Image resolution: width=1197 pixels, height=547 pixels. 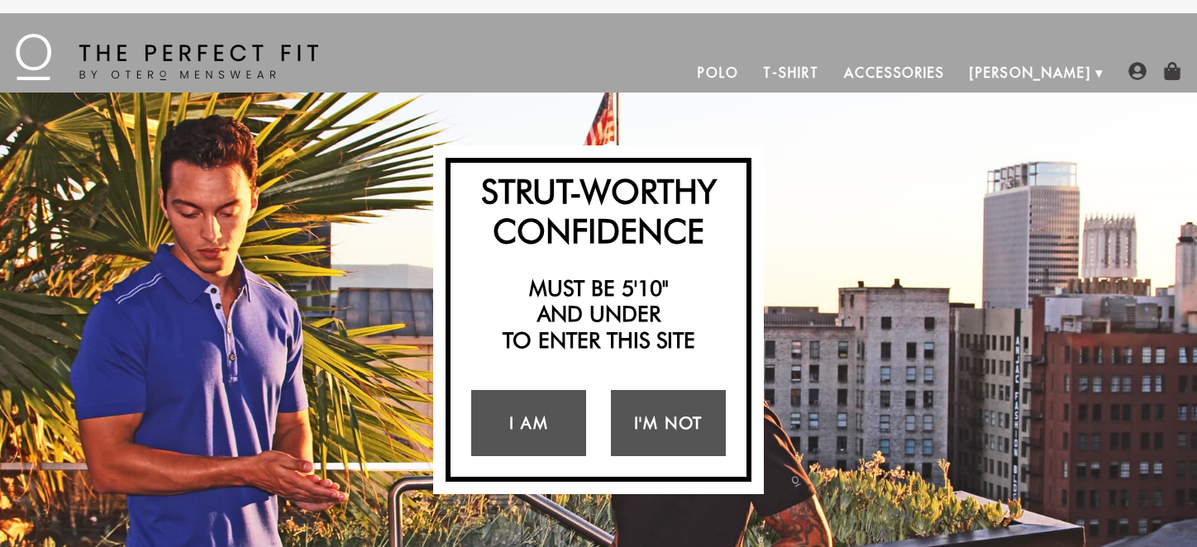 I want to click on h2: Strut-Worthy Confidence, so click(x=598, y=211).